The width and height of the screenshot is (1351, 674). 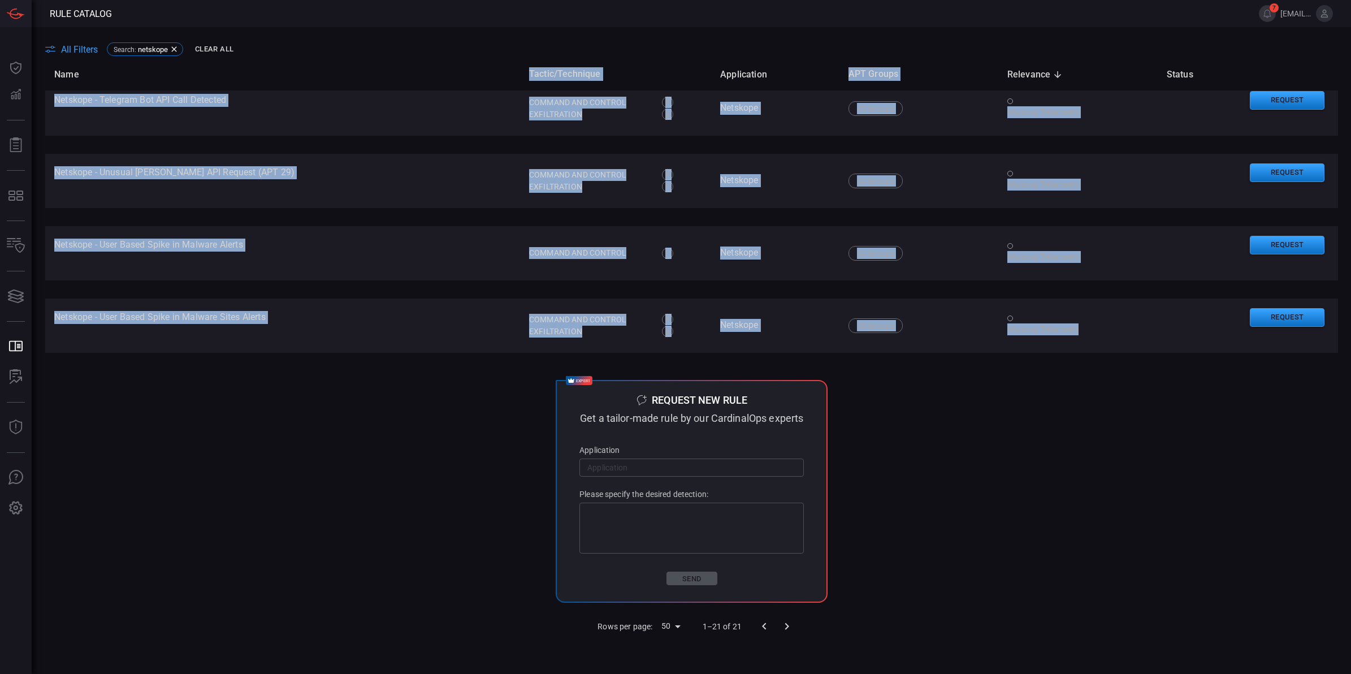 What do you see at coordinates (16, 347) in the screenshot?
I see `button: Rule Catalog` at bounding box center [16, 347].